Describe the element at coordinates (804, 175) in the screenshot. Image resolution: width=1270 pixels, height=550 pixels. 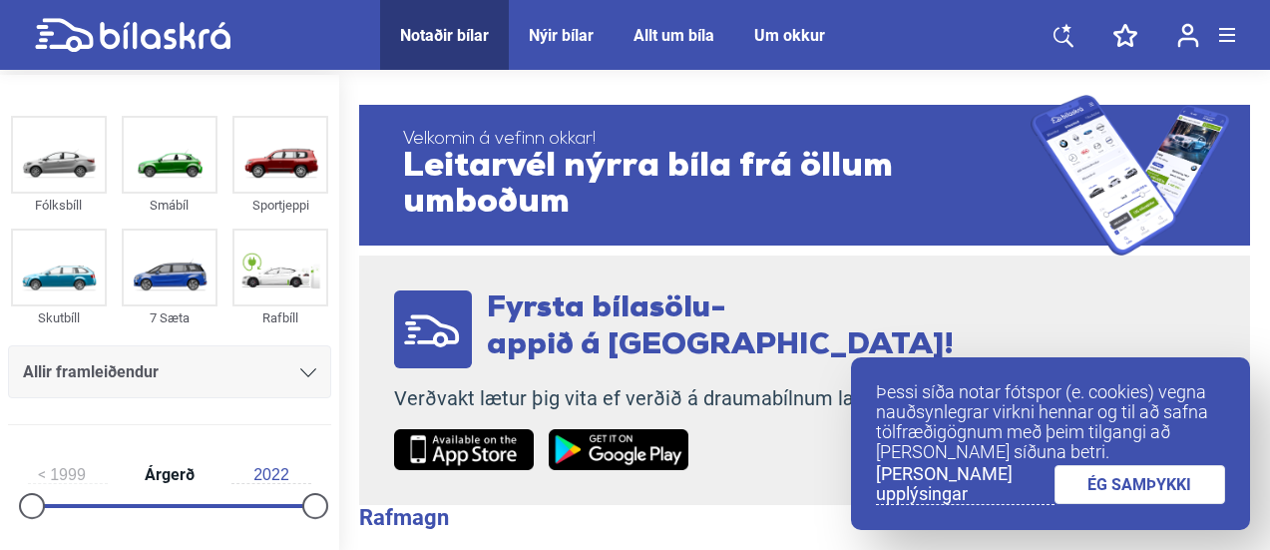
I see `a: Velkomin á vefinn okkar!Leitarvél nýrra bíla frá öllum umboðum` at that location.